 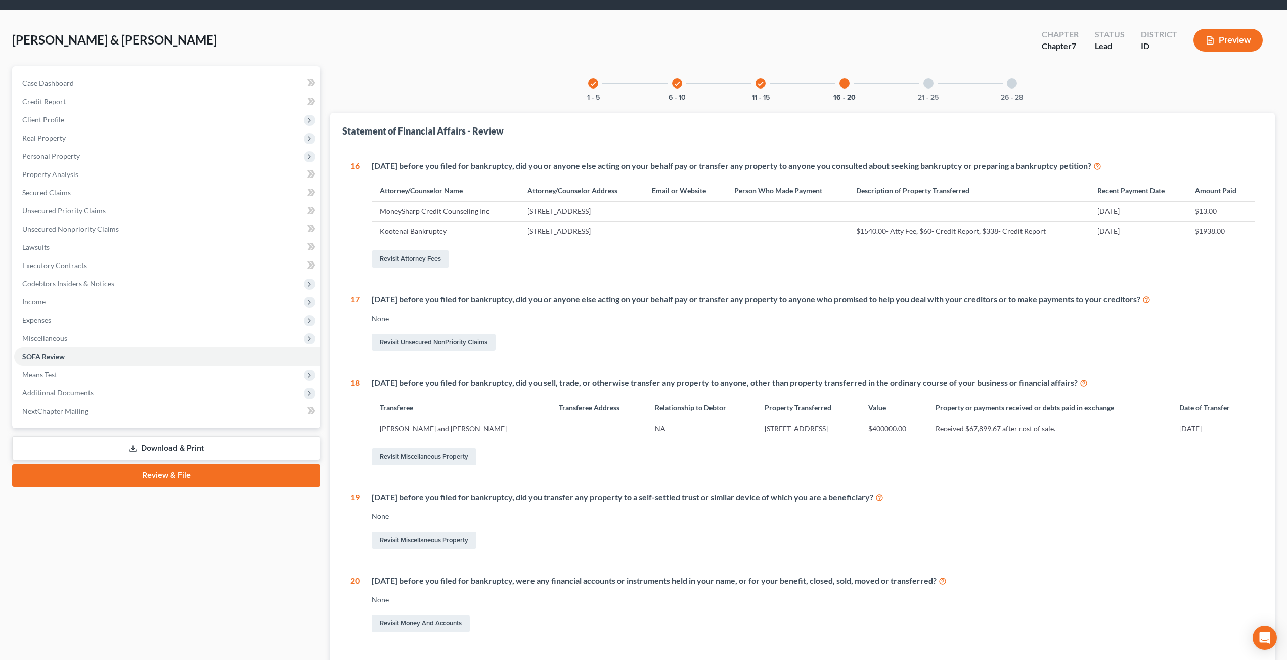 What do you see at coordinates (1073, 45) in the screenshot?
I see `span: 7` at bounding box center [1073, 45].